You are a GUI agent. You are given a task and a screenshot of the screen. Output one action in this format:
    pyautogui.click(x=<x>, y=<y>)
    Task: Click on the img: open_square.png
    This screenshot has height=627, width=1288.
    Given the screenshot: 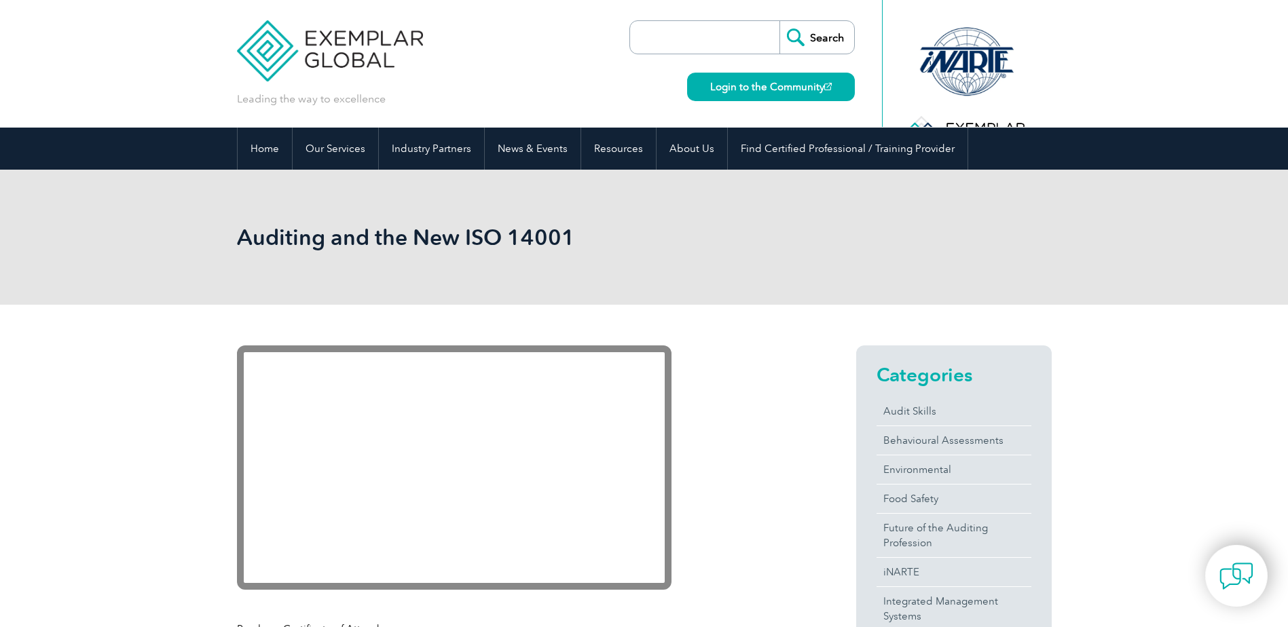 What is the action you would take?
    pyautogui.click(x=828, y=86)
    